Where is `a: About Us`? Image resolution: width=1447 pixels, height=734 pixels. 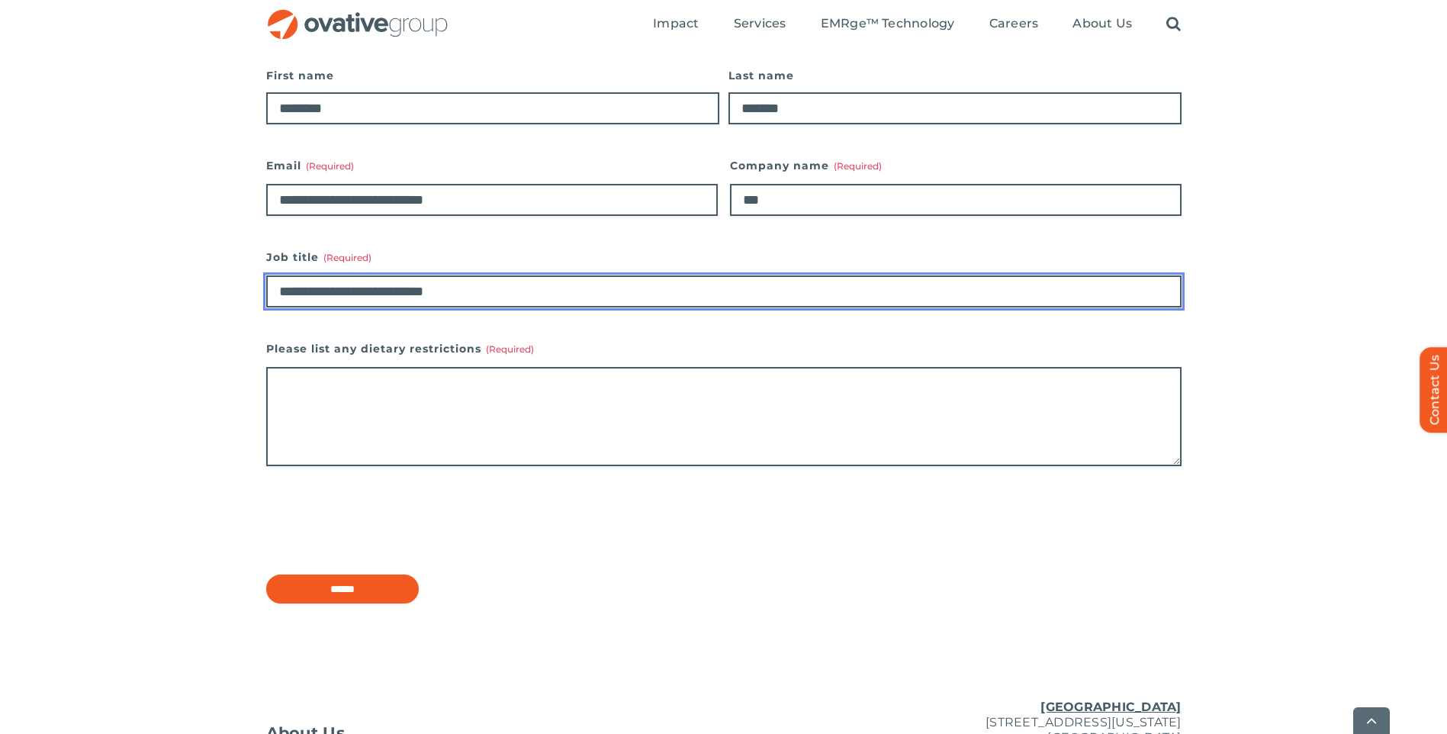
a: About Us is located at coordinates (1102, 24).